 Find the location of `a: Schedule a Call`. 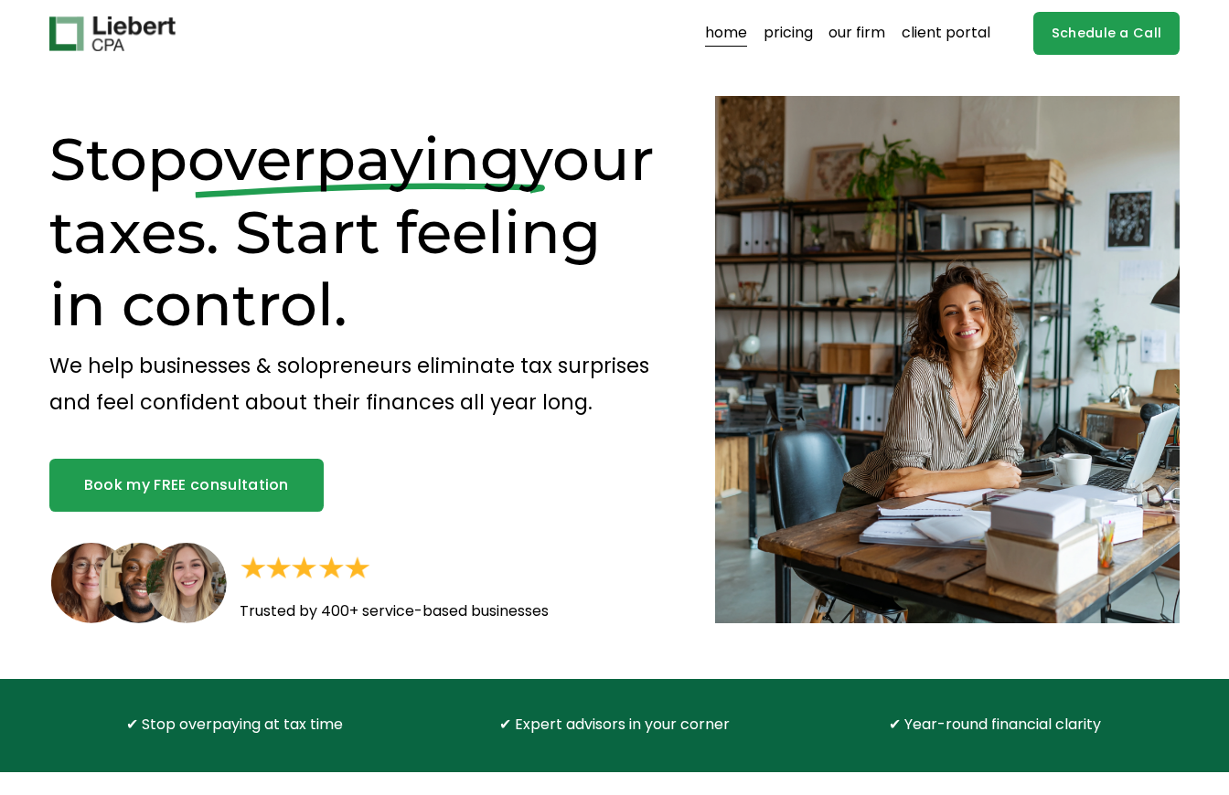

a: Schedule a Call is located at coordinates (1106, 33).